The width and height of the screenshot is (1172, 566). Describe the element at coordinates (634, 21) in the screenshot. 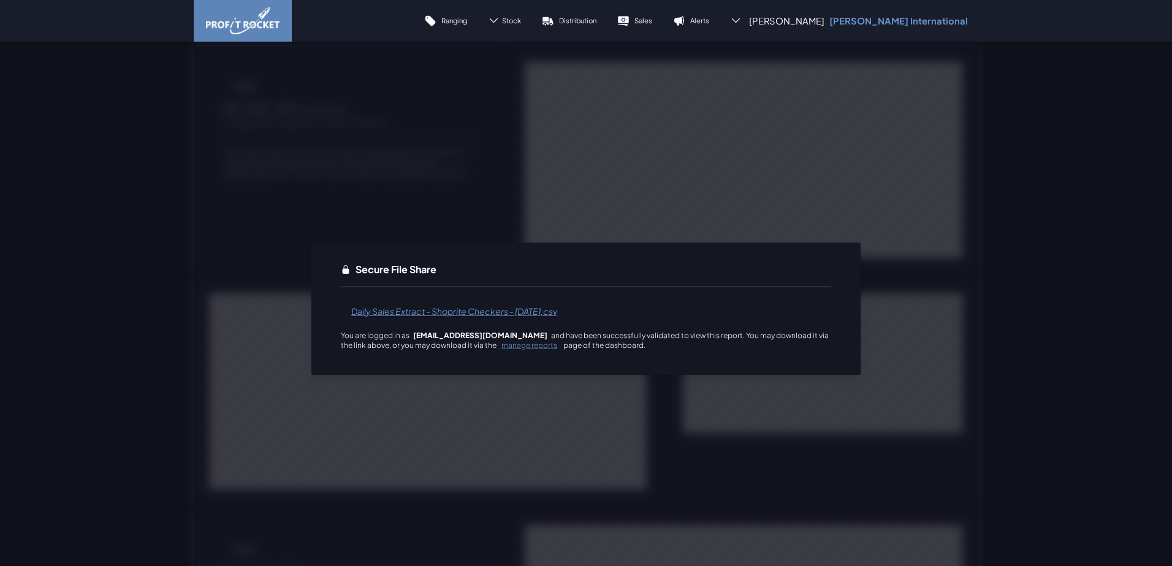

I see `a: Sales` at that location.